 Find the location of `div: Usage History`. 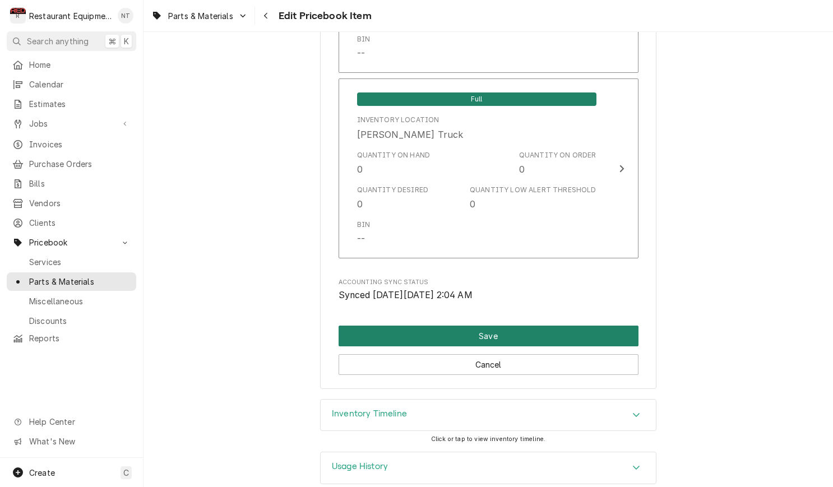

div: Usage History is located at coordinates (488, 468).